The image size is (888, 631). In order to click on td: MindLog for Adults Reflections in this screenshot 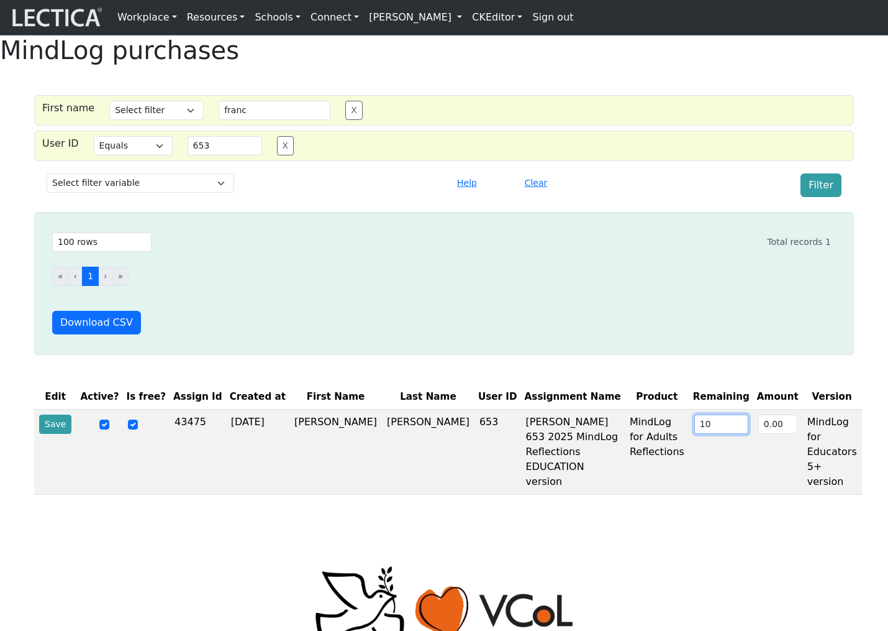, I will do `click(657, 451)`.